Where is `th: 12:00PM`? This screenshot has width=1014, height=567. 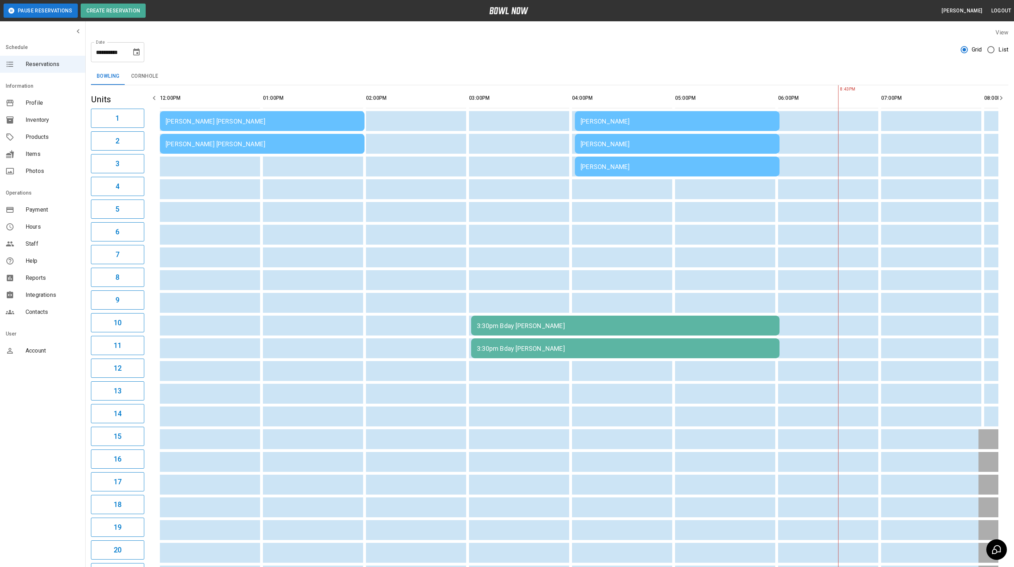 th: 12:00PM is located at coordinates (210, 98).